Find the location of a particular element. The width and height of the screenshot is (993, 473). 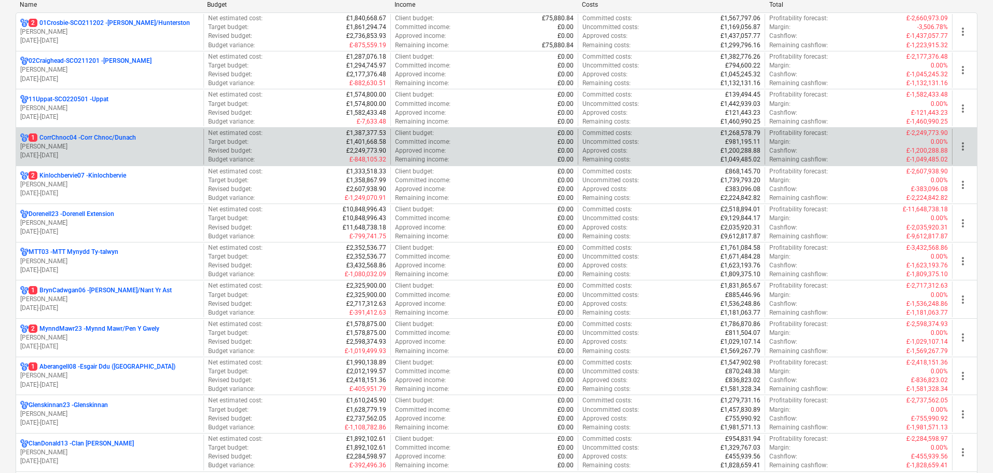

p: £-1,223,915.32 is located at coordinates (927, 45).